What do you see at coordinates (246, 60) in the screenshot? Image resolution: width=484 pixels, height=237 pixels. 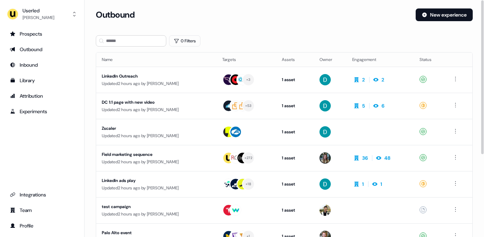 I see `th: Targets` at bounding box center [246, 60].